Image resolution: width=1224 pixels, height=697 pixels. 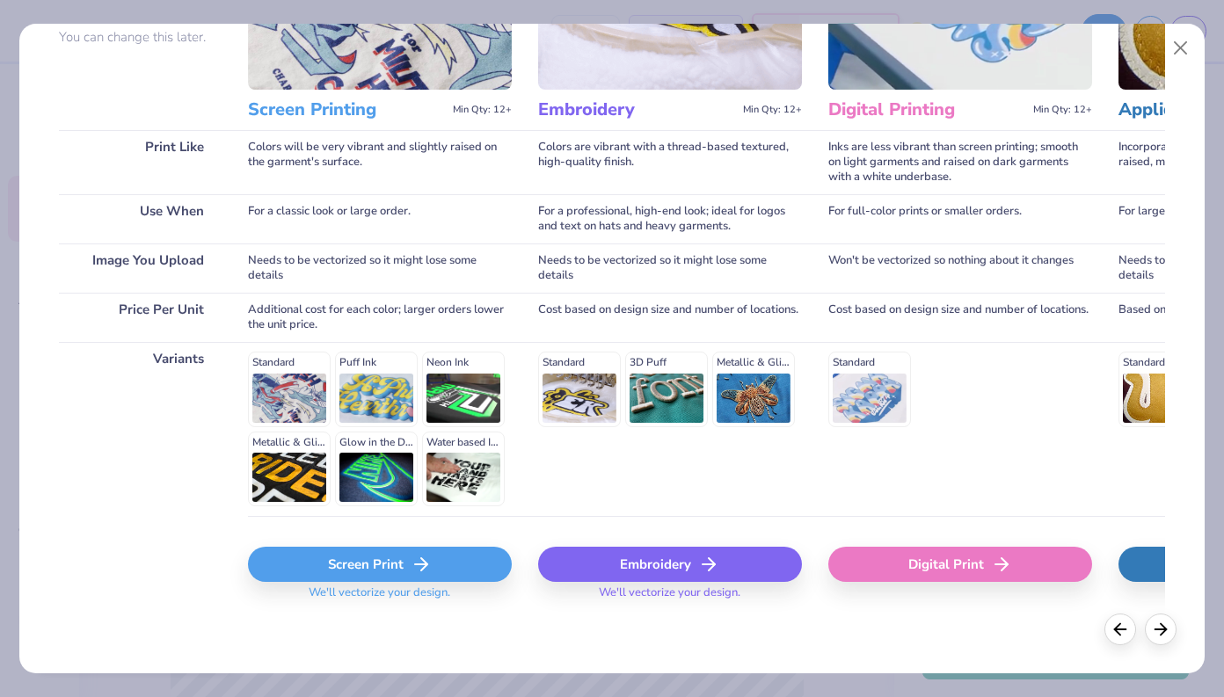 I want to click on div: Digital Print, so click(x=960, y=564).